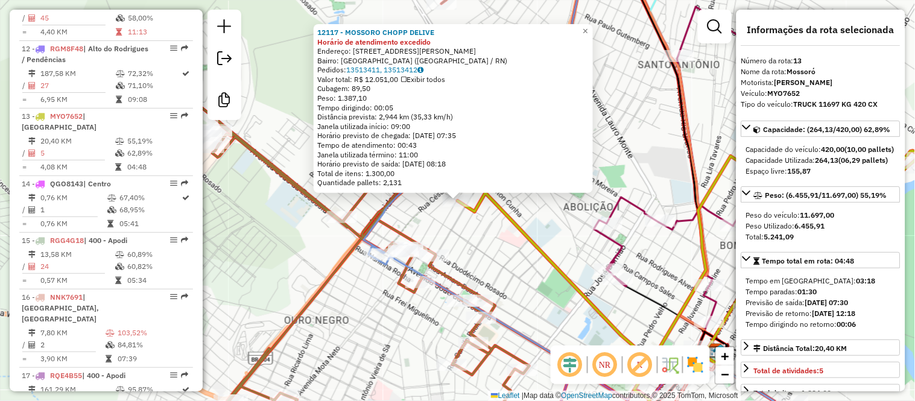 This screenshot has height=401, width=915. Describe the element at coordinates (59, 121) in the screenshot. I see `span: 13 -` at that location.